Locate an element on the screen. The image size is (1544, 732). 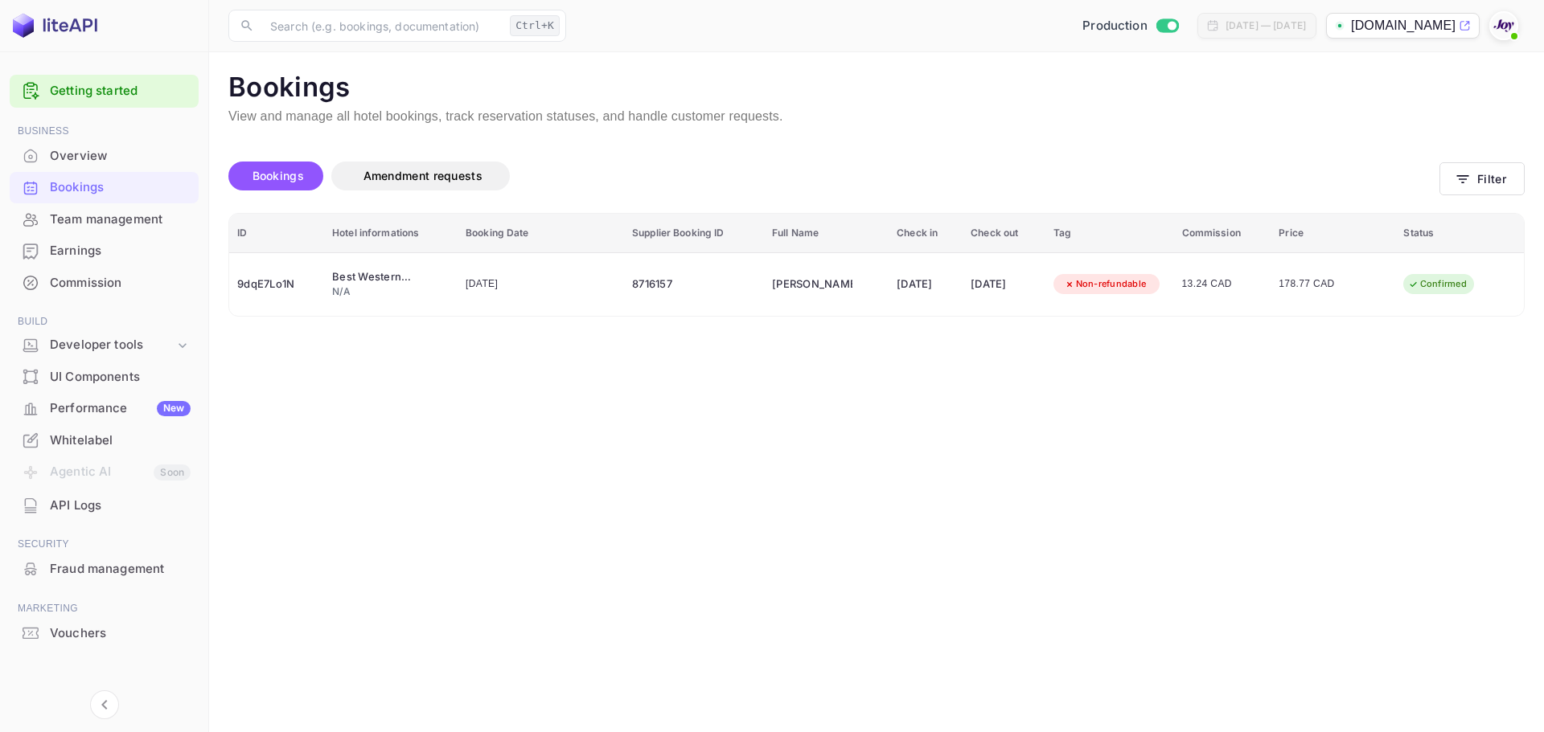
span: Amendment requests is located at coordinates (423, 175).